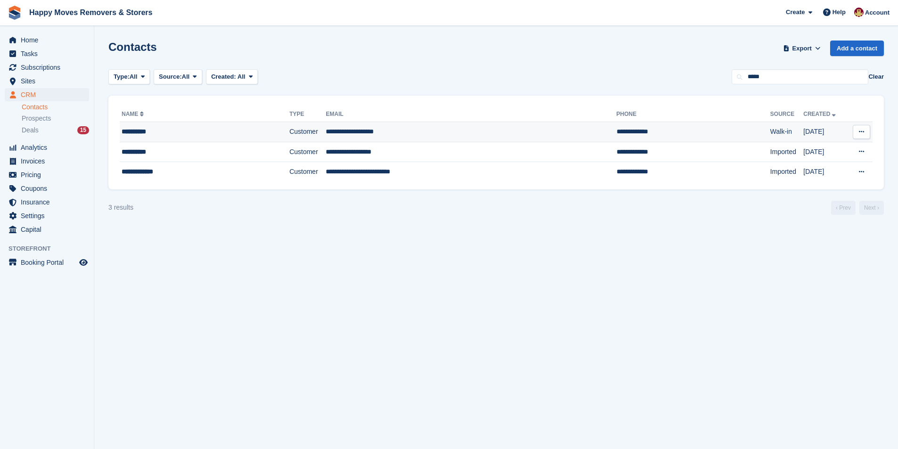 The height and width of the screenshot is (449, 898). I want to click on span: Deals, so click(30, 130).